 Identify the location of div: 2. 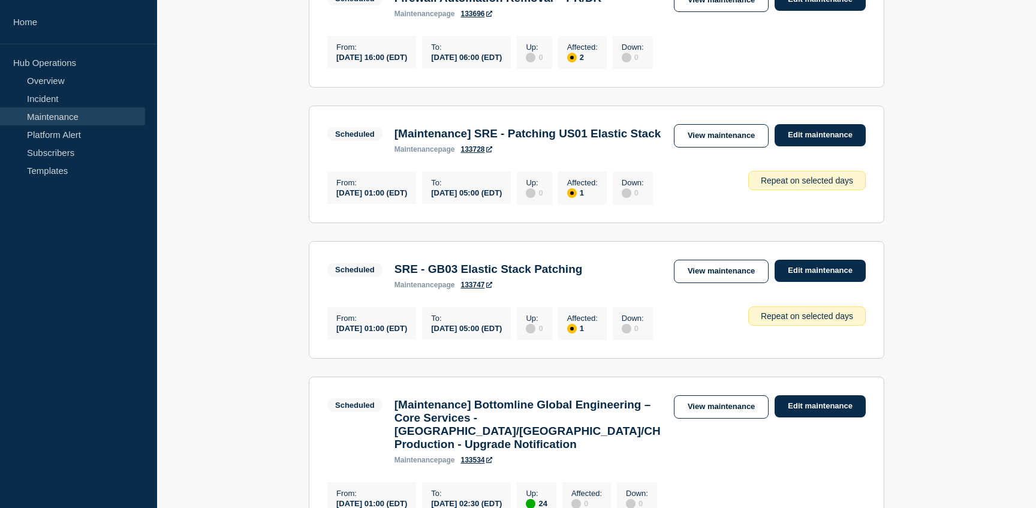
(582, 57).